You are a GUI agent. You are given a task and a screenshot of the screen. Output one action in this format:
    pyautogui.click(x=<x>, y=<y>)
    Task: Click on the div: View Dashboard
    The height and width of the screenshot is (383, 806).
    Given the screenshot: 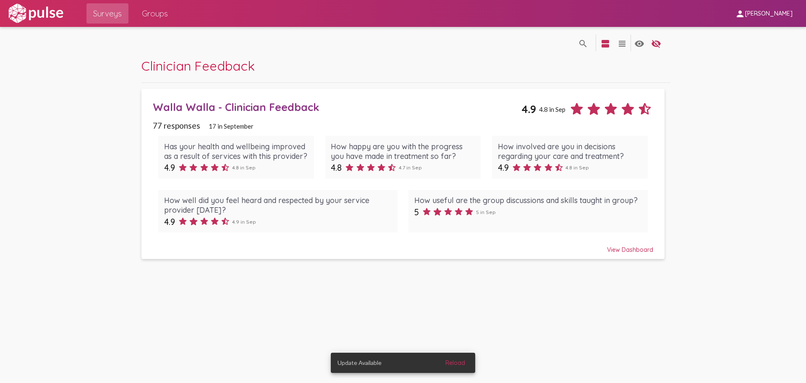 What is the action you would take?
    pyautogui.click(x=403, y=246)
    